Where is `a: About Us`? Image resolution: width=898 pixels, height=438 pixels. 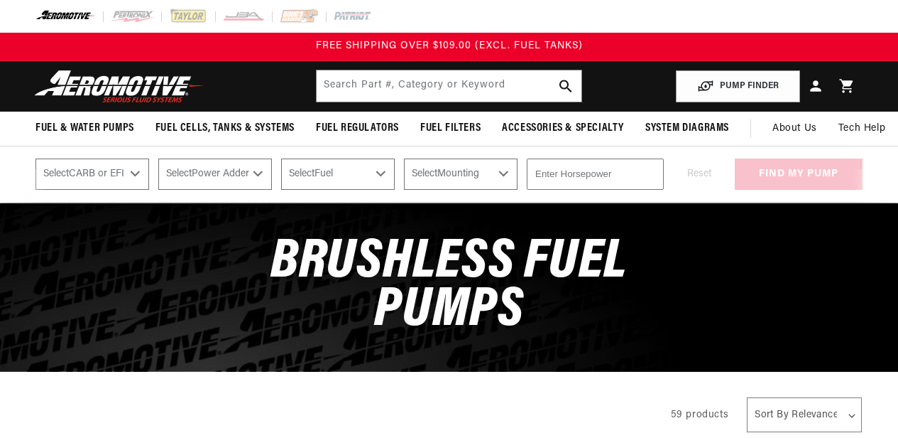 a: About Us is located at coordinates (795, 129).